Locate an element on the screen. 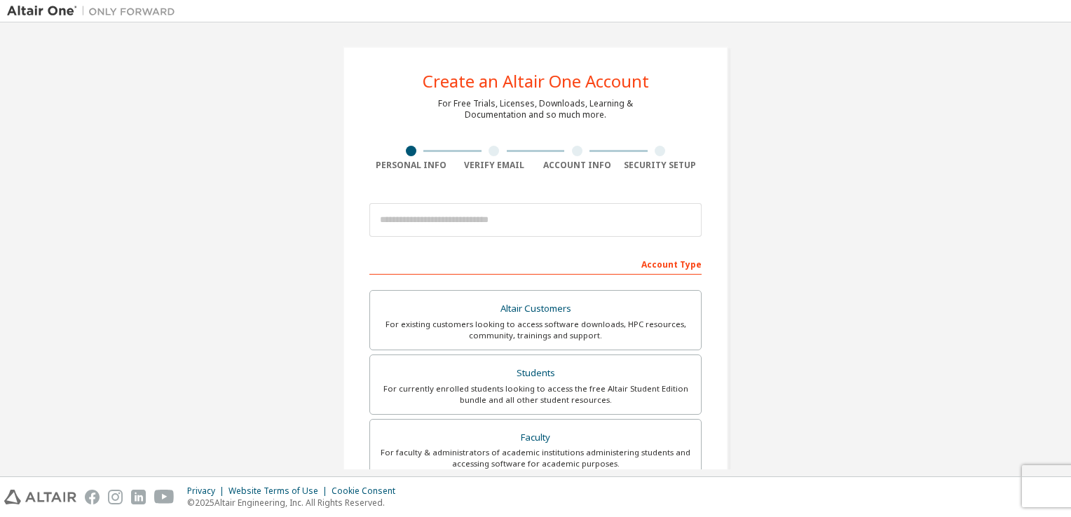 This screenshot has width=1071, height=517. div: For faculty & administrators of academic institutions administering students and accessing softwa... is located at coordinates (536, 458).